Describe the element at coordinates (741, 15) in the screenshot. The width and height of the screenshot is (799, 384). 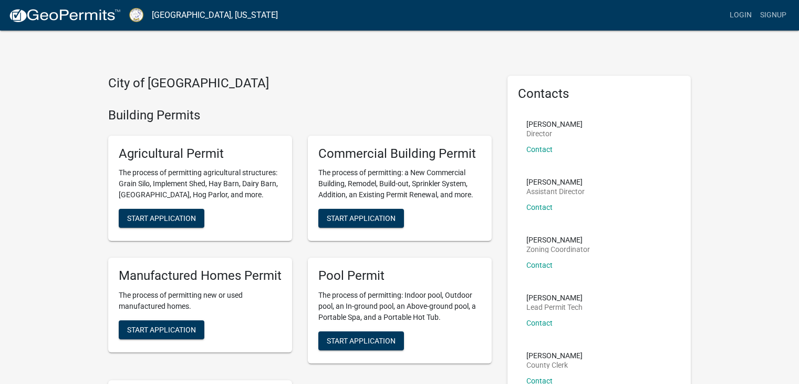
I see `a: Login` at that location.